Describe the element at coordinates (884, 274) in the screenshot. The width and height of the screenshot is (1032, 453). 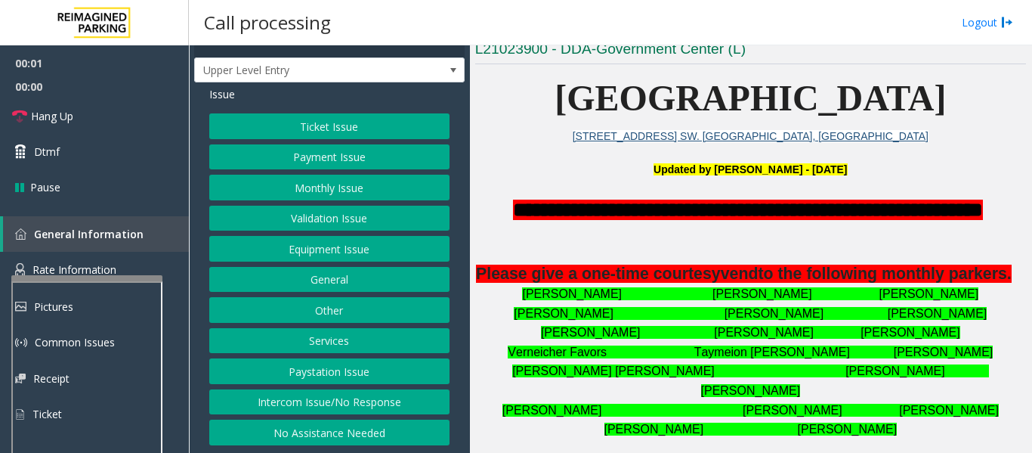
I see `span: to the following monthly parkers.` at that location.